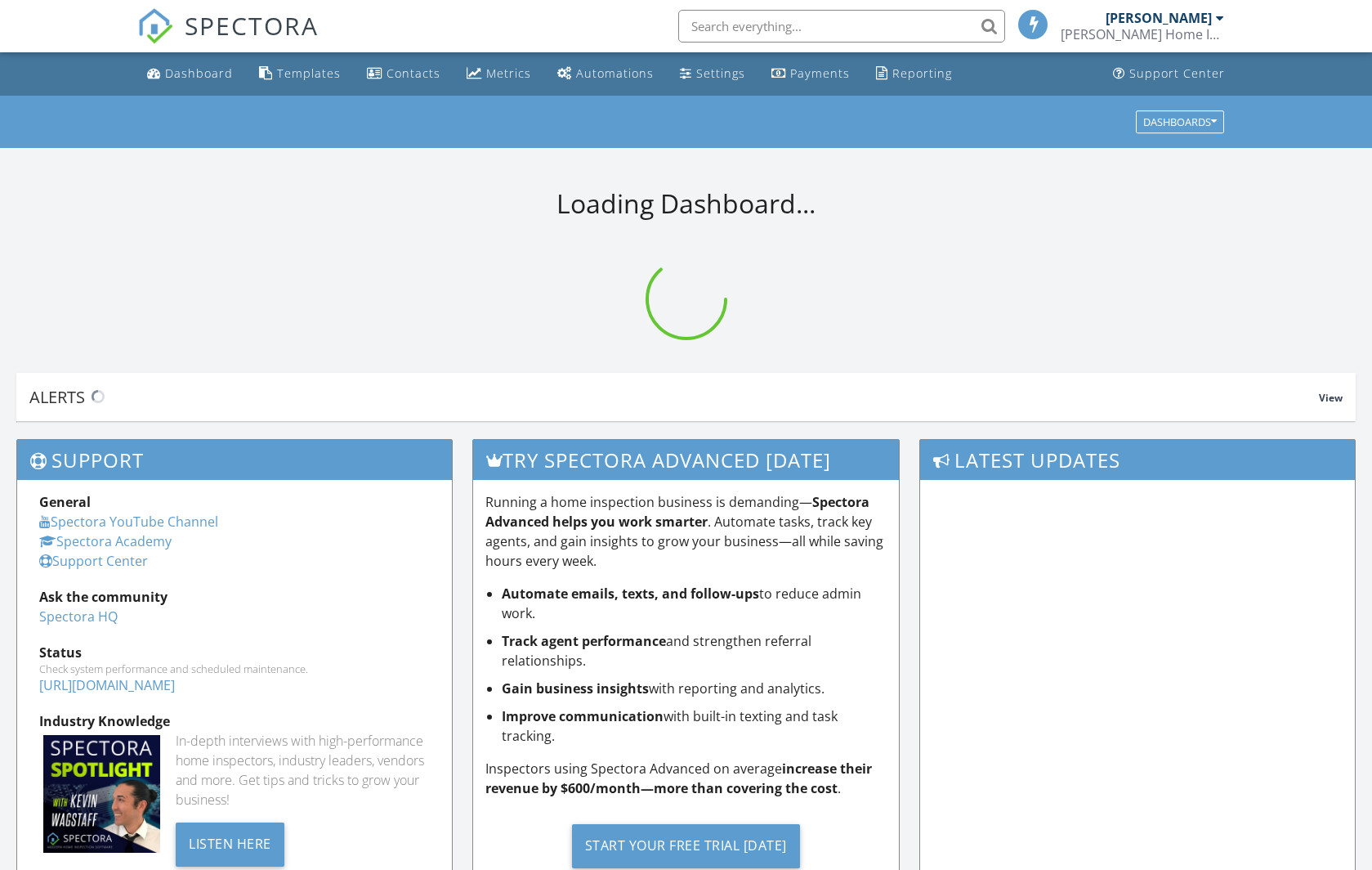 The image size is (1372, 870). Describe the element at coordinates (190, 74) in the screenshot. I see `a: Dashboard` at that location.